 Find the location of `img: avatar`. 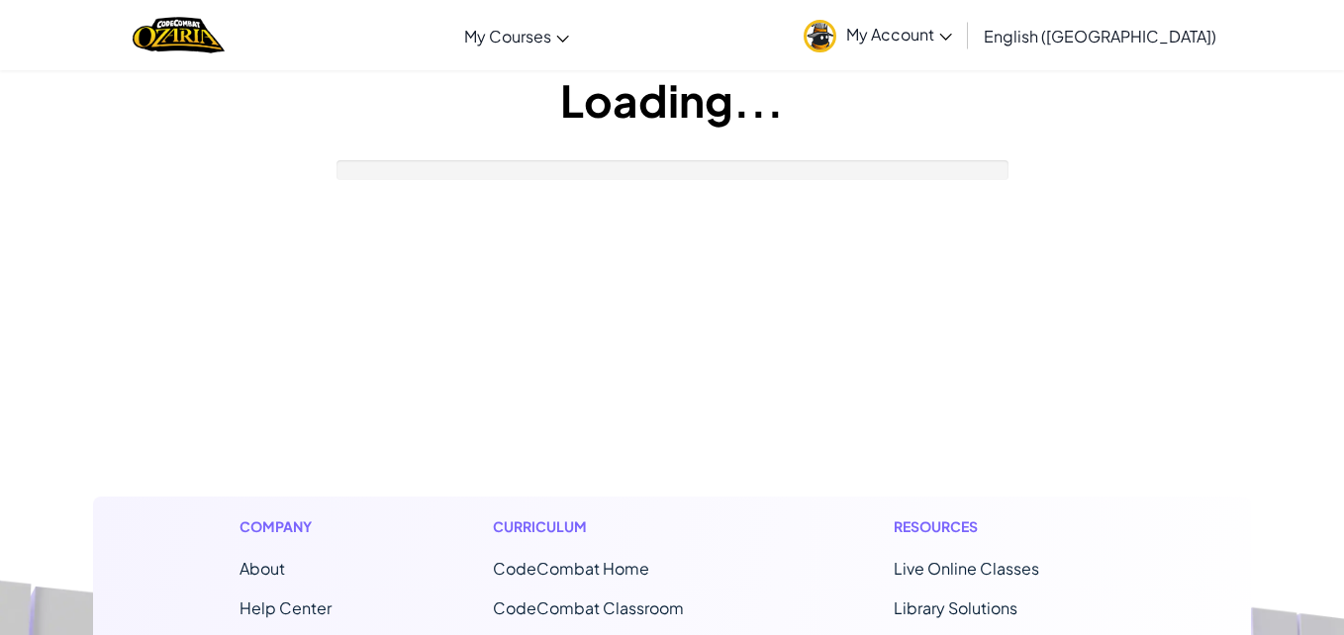

img: avatar is located at coordinates (819, 36).